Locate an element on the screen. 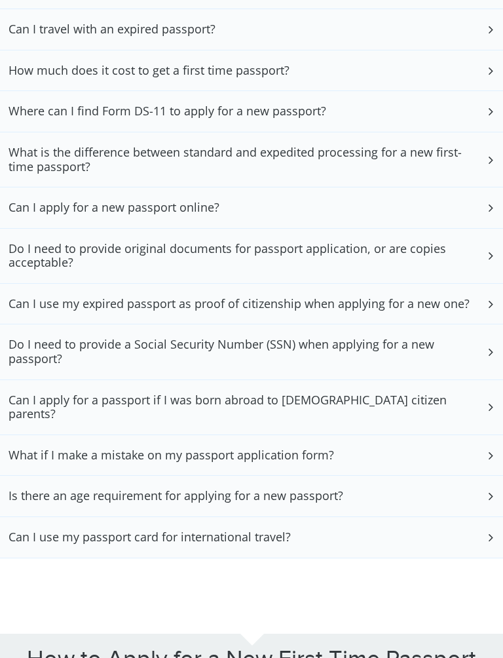 This screenshot has width=503, height=658. h3: Do I need to provide a Social Security Number (SSN) when applying for a new passport? is located at coordinates (247, 351).